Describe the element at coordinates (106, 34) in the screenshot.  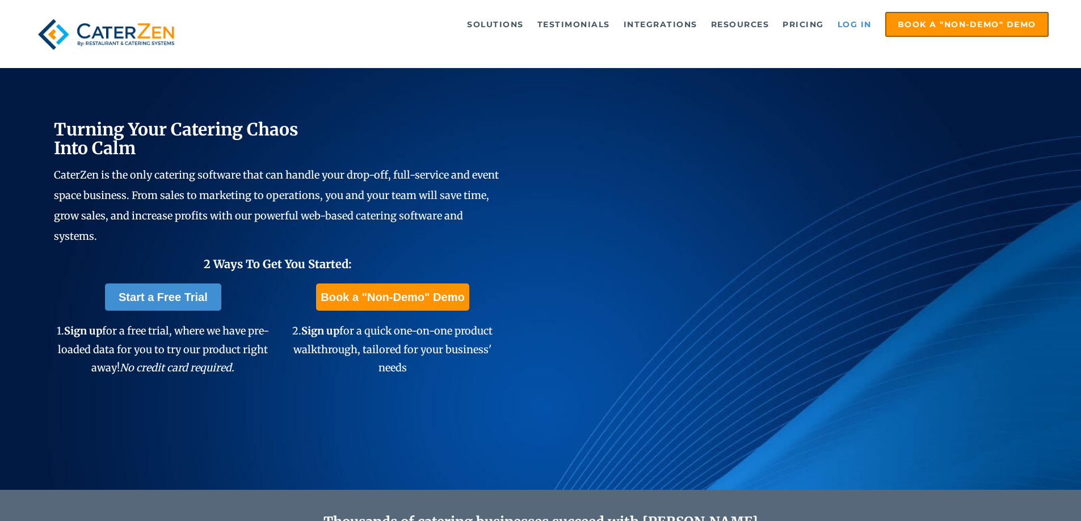
I see `img: caterzen` at that location.